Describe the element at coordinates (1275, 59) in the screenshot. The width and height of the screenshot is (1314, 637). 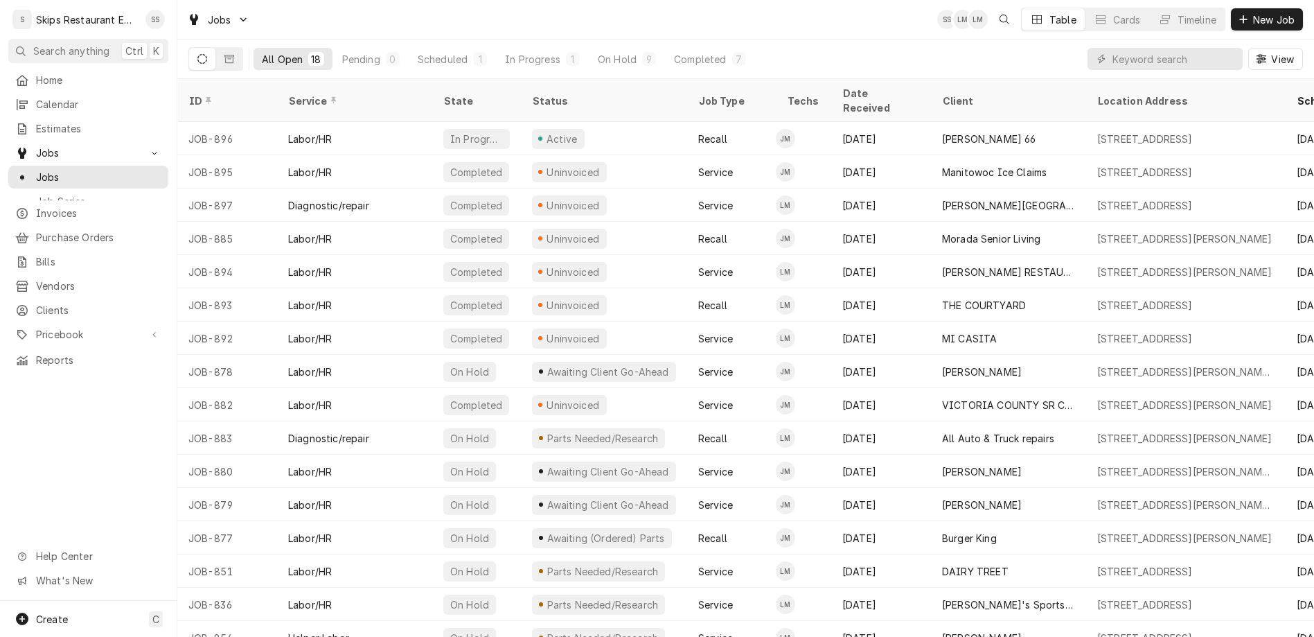
I see `button: View` at that location.